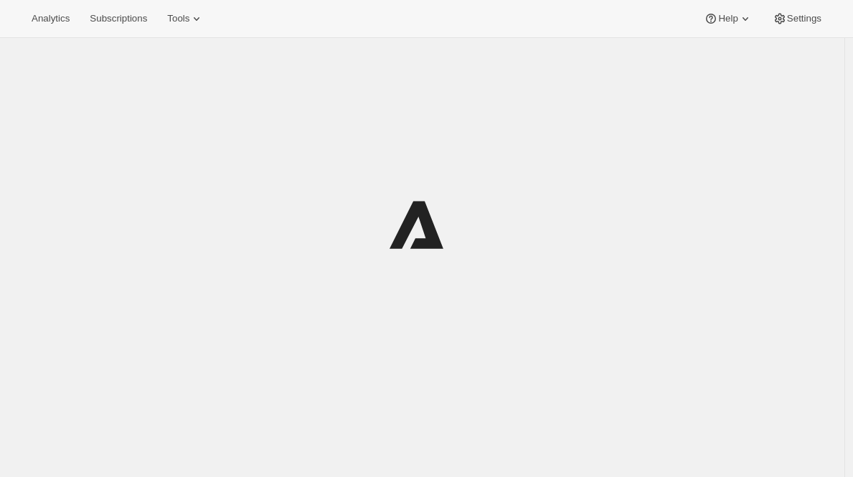 The width and height of the screenshot is (853, 477). Describe the element at coordinates (728, 19) in the screenshot. I see `button: Help` at that location.